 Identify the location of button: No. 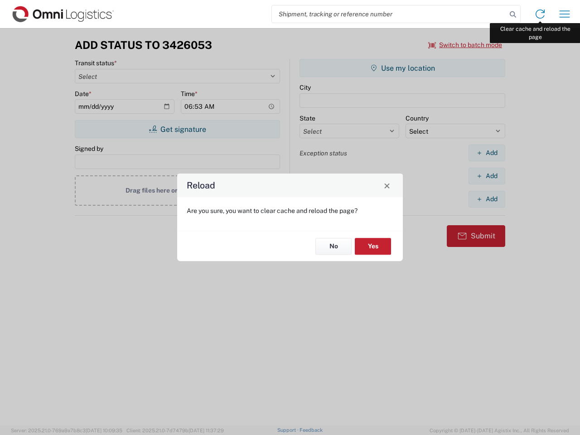
(333, 246).